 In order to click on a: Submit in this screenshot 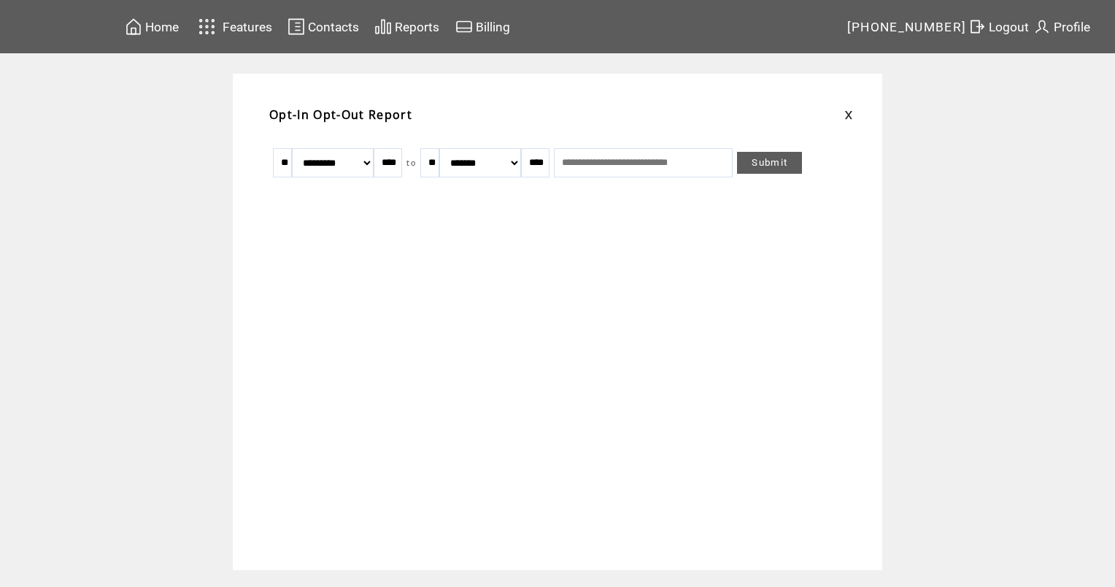, I will do `click(769, 163)`.